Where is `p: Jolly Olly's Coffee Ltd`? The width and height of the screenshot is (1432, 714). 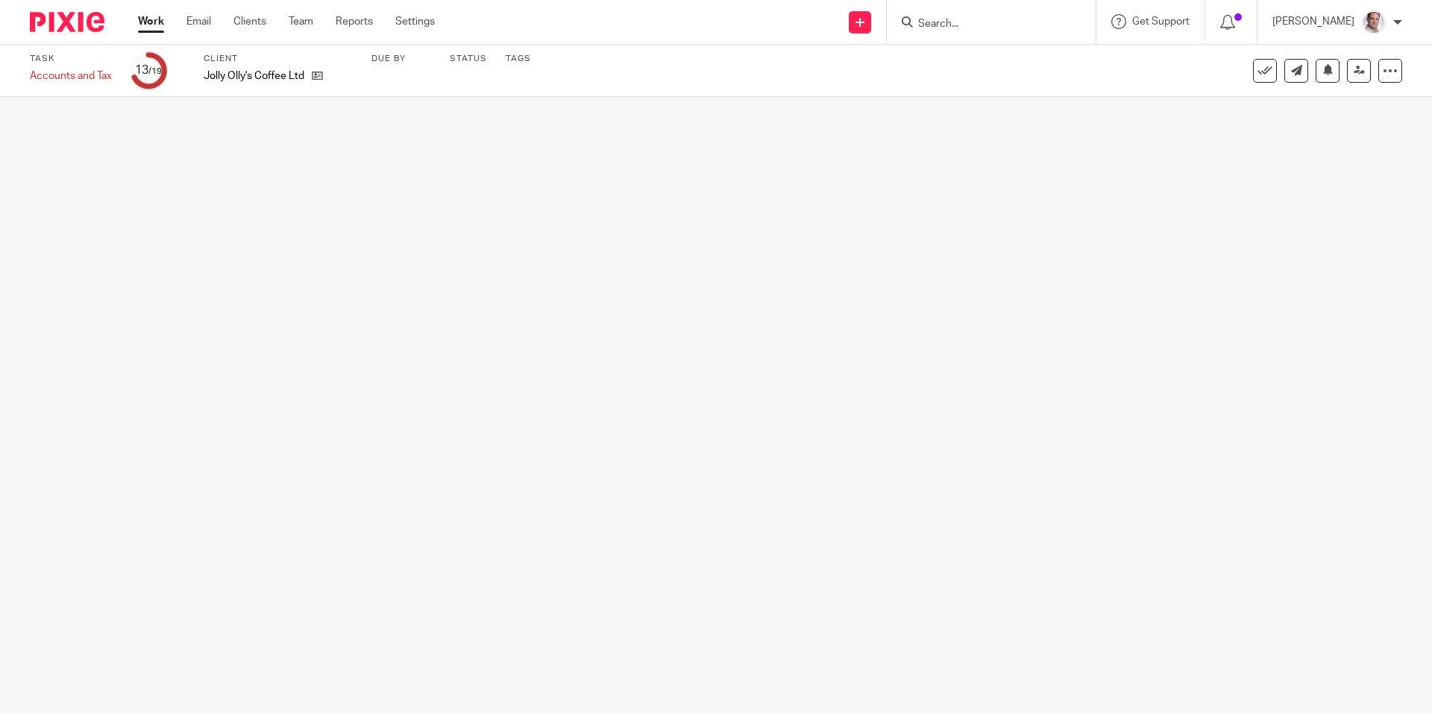
p: Jolly Olly's Coffee Ltd is located at coordinates (253, 76).